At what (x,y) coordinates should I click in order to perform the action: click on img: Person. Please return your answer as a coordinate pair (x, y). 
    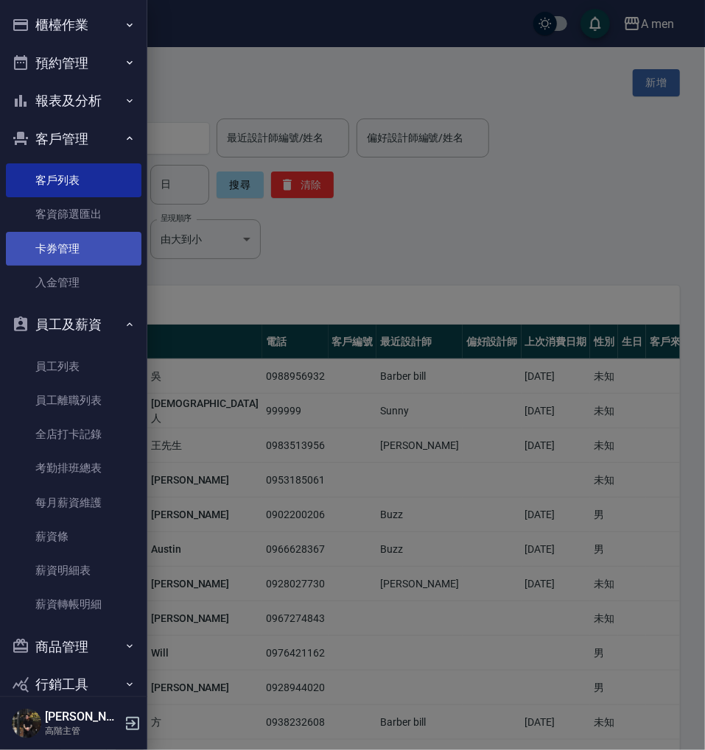
    Looking at the image, I should click on (27, 724).